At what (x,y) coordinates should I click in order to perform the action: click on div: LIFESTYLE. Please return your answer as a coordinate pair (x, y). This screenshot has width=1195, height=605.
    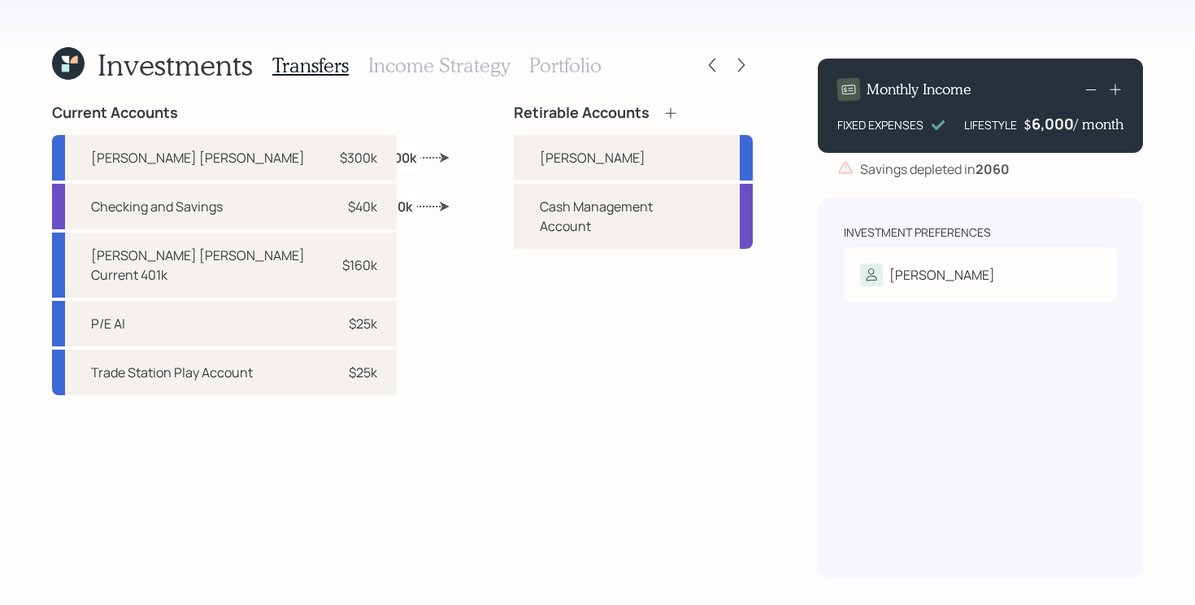
    Looking at the image, I should click on (990, 124).